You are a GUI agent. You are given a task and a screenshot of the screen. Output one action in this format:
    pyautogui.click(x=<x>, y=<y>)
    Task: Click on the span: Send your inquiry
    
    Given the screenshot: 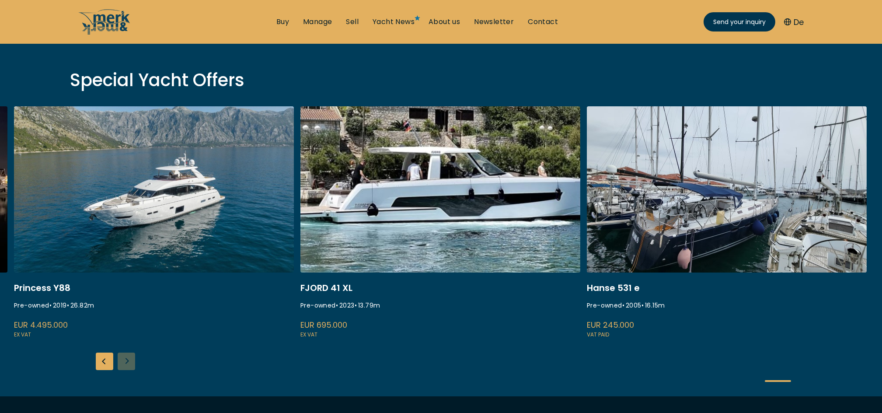 What is the action you would take?
    pyautogui.click(x=740, y=22)
    